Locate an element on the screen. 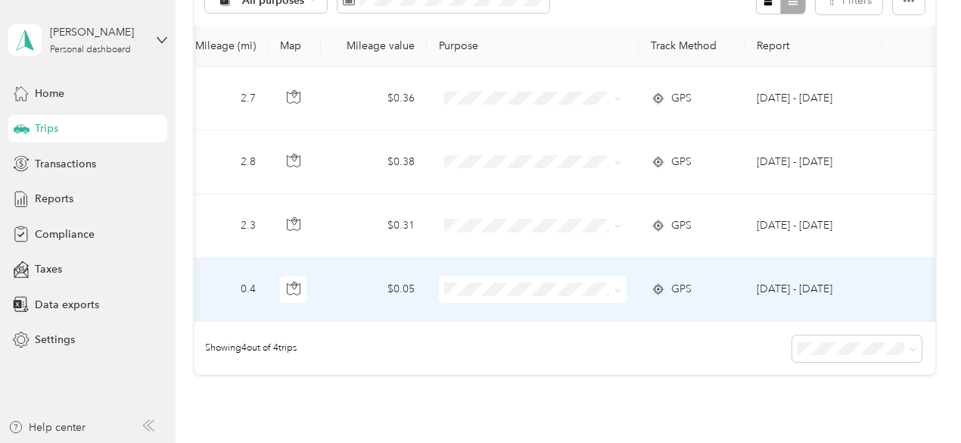  td: $0.05 is located at coordinates (374, 290).